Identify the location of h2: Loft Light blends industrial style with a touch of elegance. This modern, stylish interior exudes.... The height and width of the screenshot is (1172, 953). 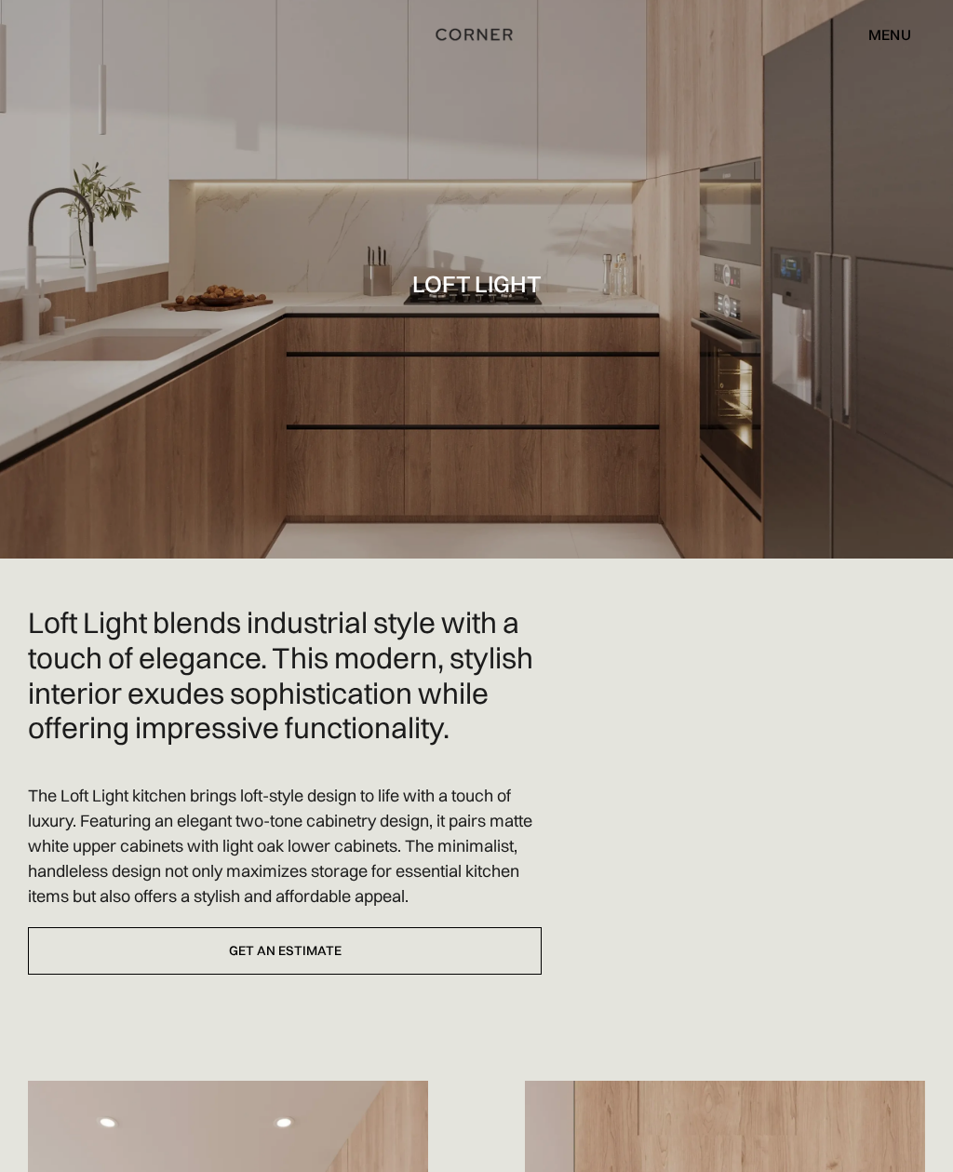
(285, 675).